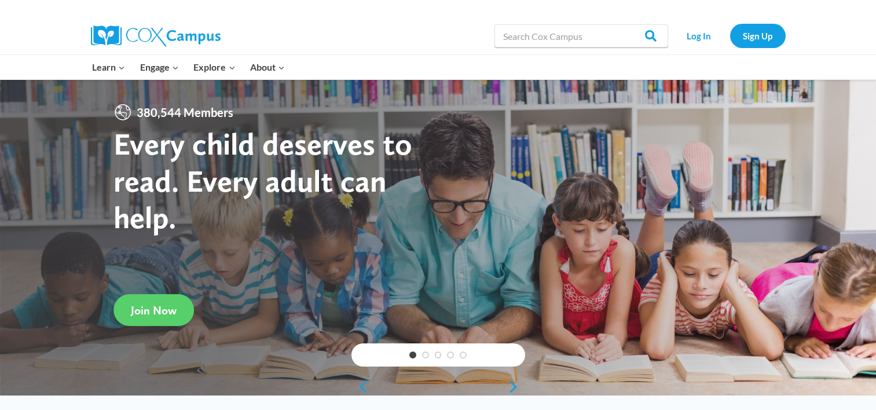 This screenshot has width=876, height=410. Describe the element at coordinates (729, 35) in the screenshot. I see `nav: Secondary Navigation` at that location.